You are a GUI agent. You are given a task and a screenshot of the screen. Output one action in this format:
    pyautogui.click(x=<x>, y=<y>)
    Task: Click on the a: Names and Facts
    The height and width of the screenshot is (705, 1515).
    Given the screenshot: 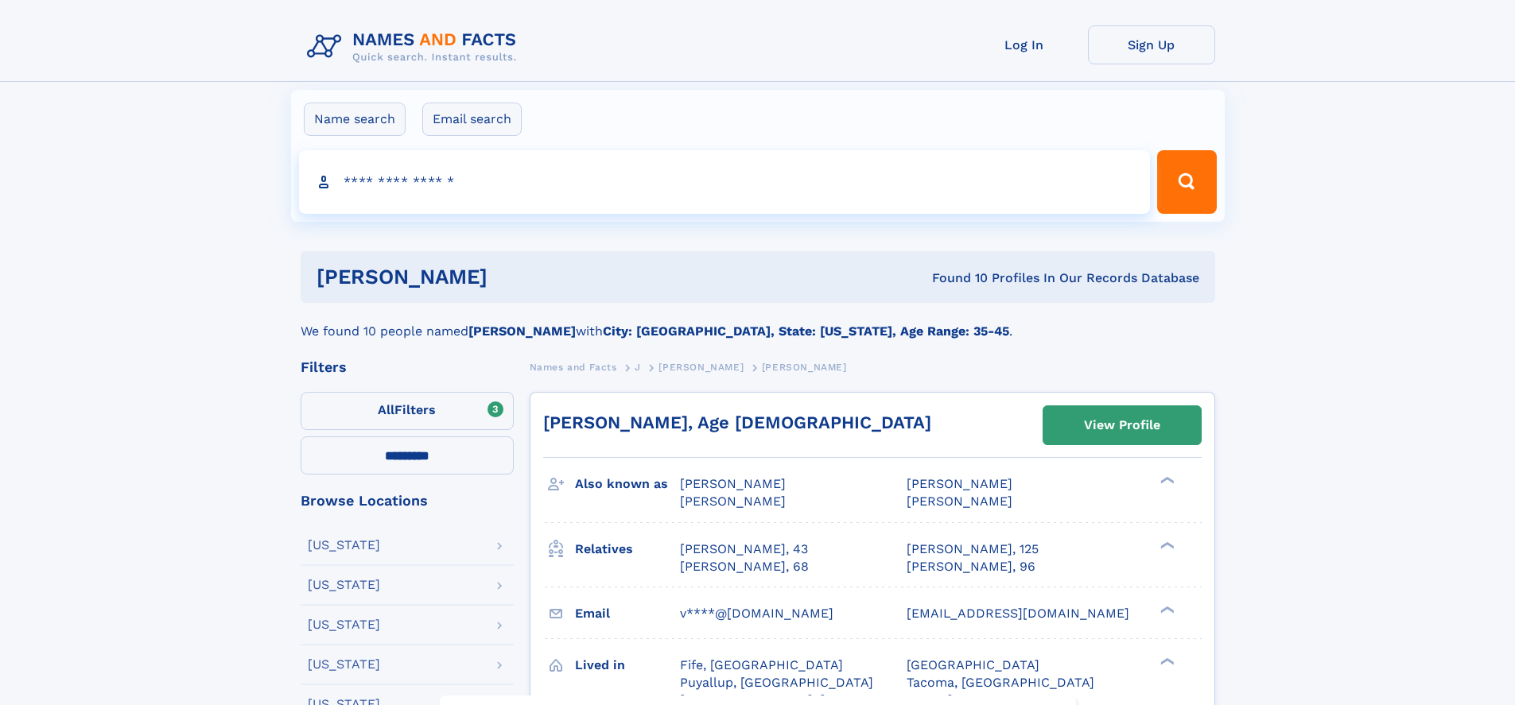 What is the action you would take?
    pyautogui.click(x=573, y=367)
    